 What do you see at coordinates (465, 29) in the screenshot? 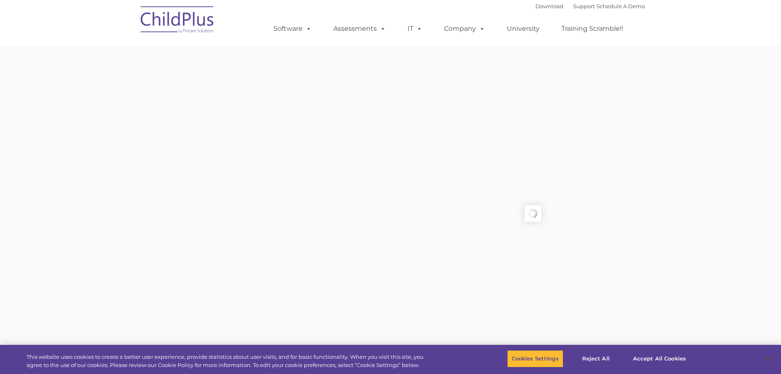
I see `a: Company` at bounding box center [465, 29].